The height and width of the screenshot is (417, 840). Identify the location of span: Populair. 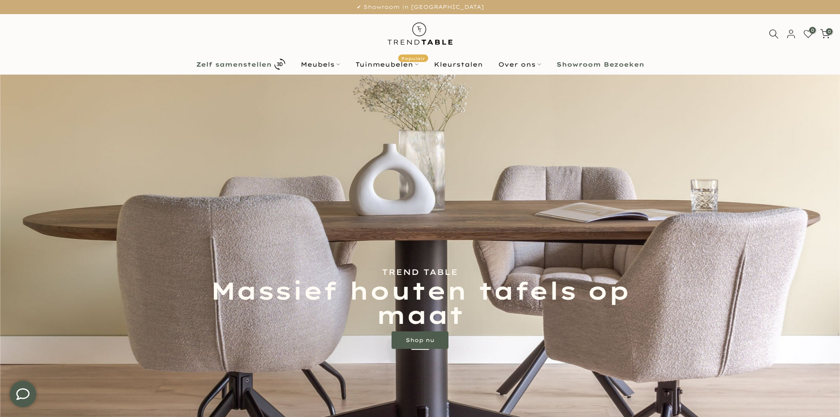
(413, 58).